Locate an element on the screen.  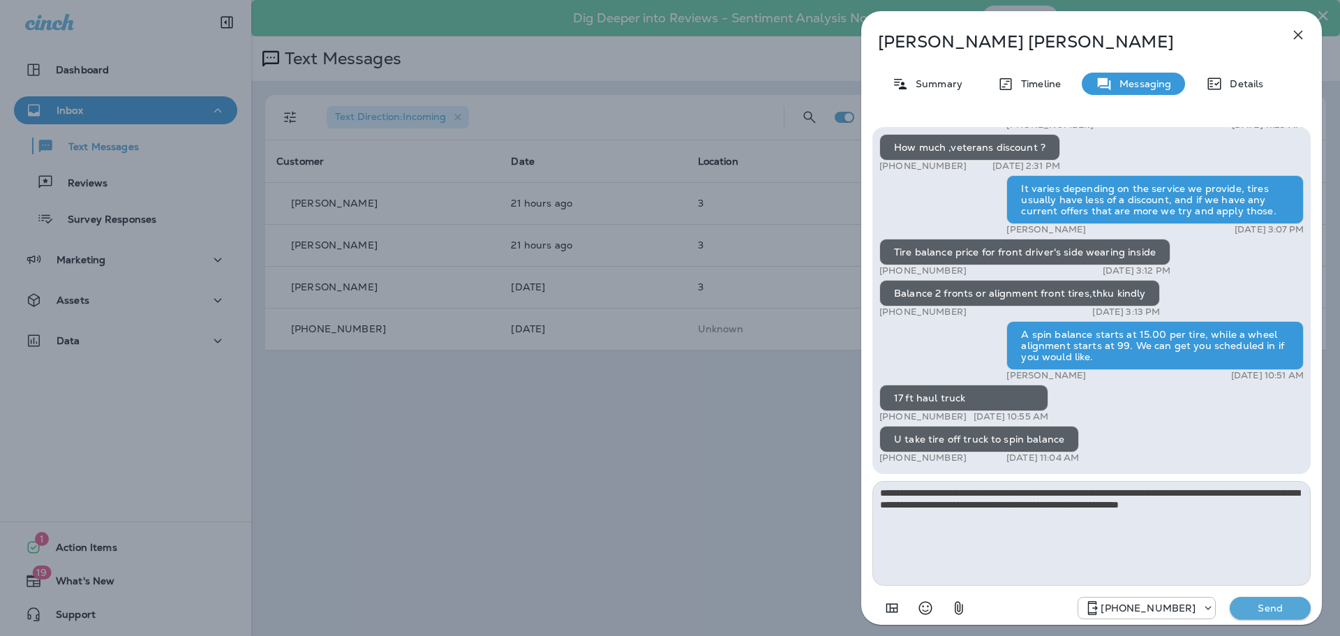
p: Details is located at coordinates (1243, 84).